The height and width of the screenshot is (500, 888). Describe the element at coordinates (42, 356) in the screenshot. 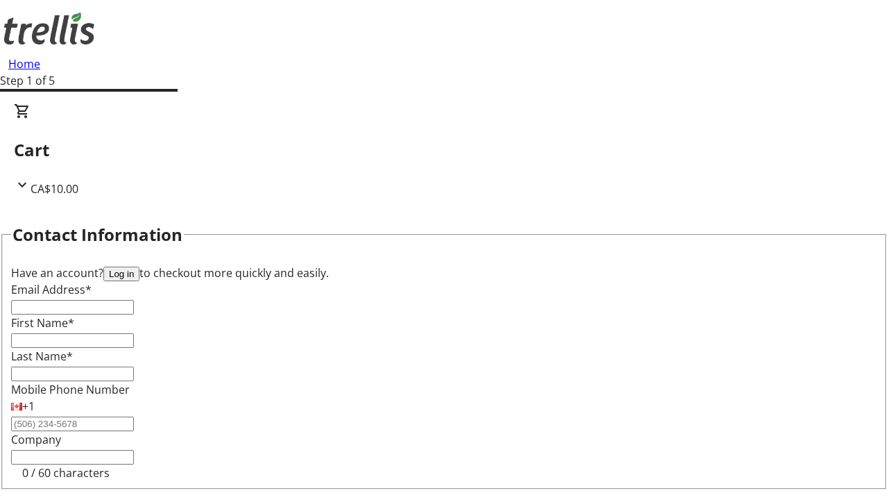

I see `label: Last Name*` at that location.